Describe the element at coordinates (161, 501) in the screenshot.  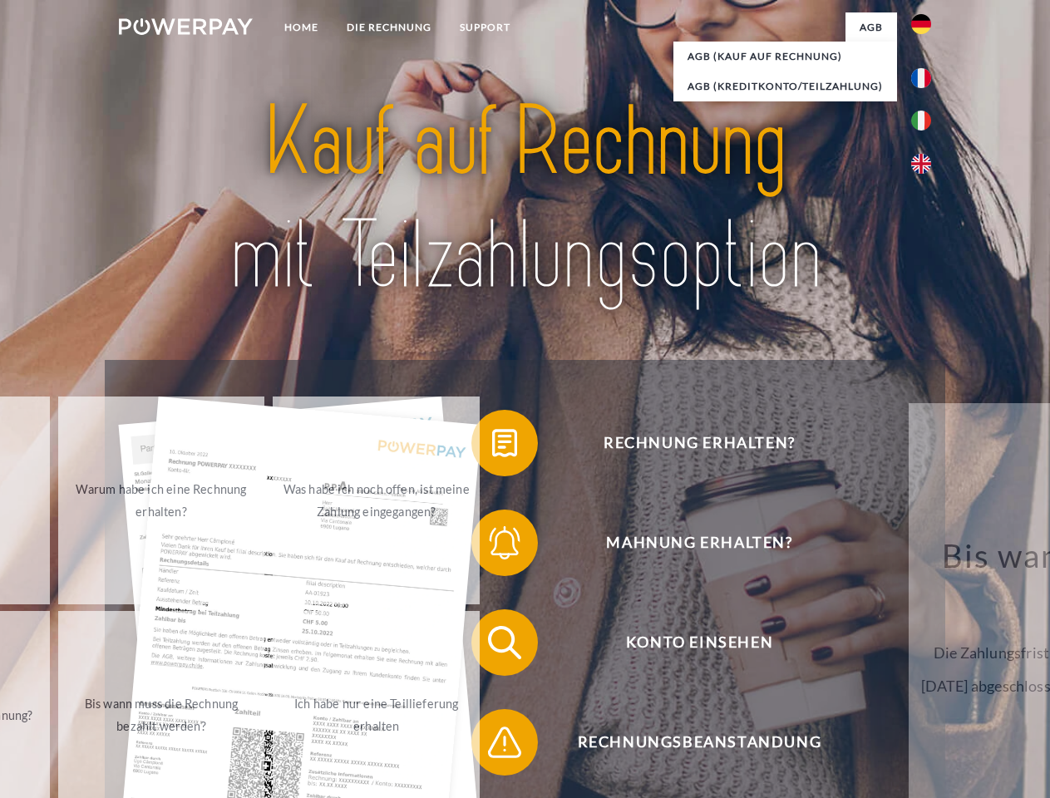
I see `div: Warum habe ich eine Rechnung erhalten?` at that location.